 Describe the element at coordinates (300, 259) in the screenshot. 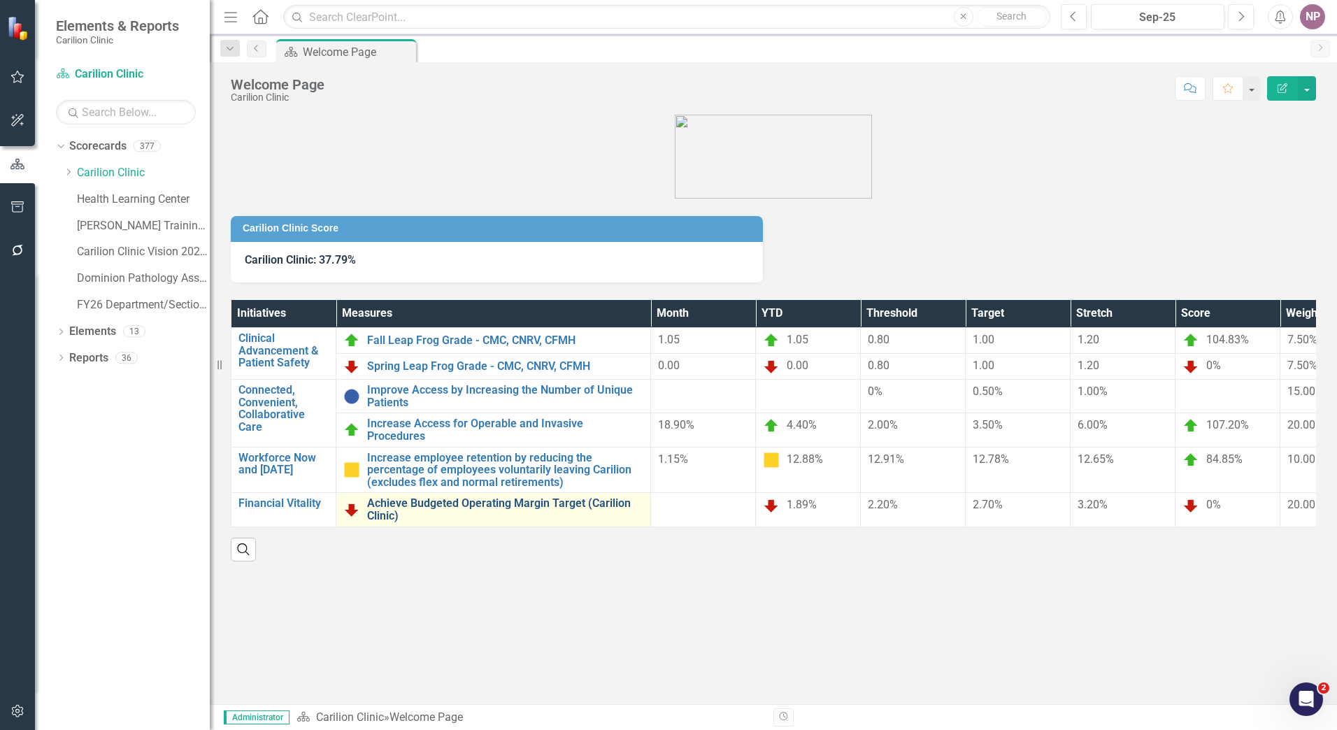

I see `span: Carilion Clinic: 37.79%` at that location.